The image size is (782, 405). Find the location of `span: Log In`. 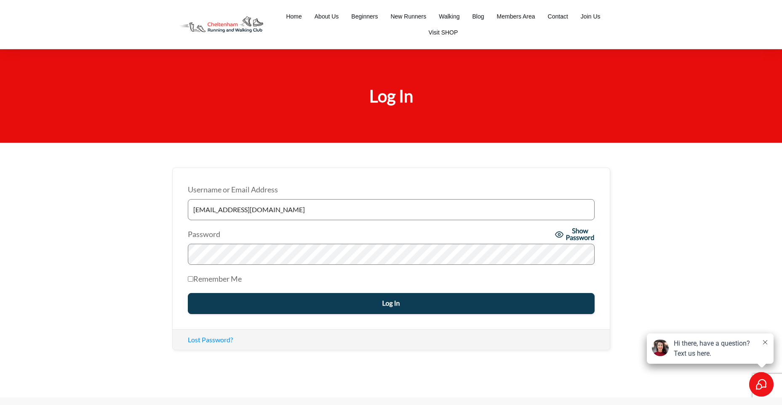

span: Log In is located at coordinates (391, 96).